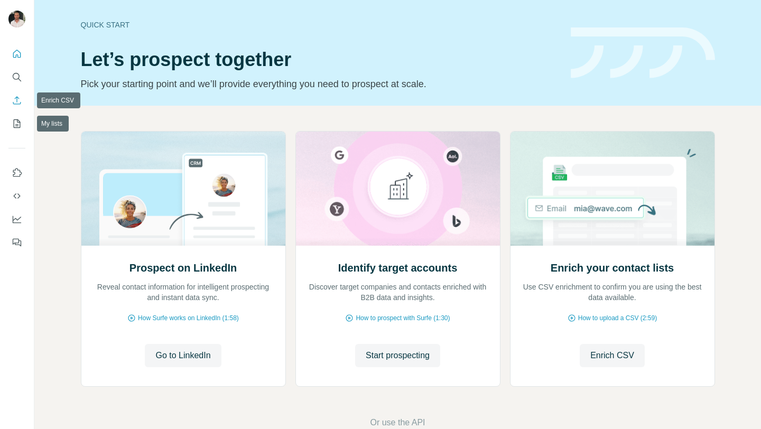 The height and width of the screenshot is (429, 761). What do you see at coordinates (183, 292) in the screenshot?
I see `p: Reveal contact information for intelligent prospecting and instant data sync.` at bounding box center [183, 292].